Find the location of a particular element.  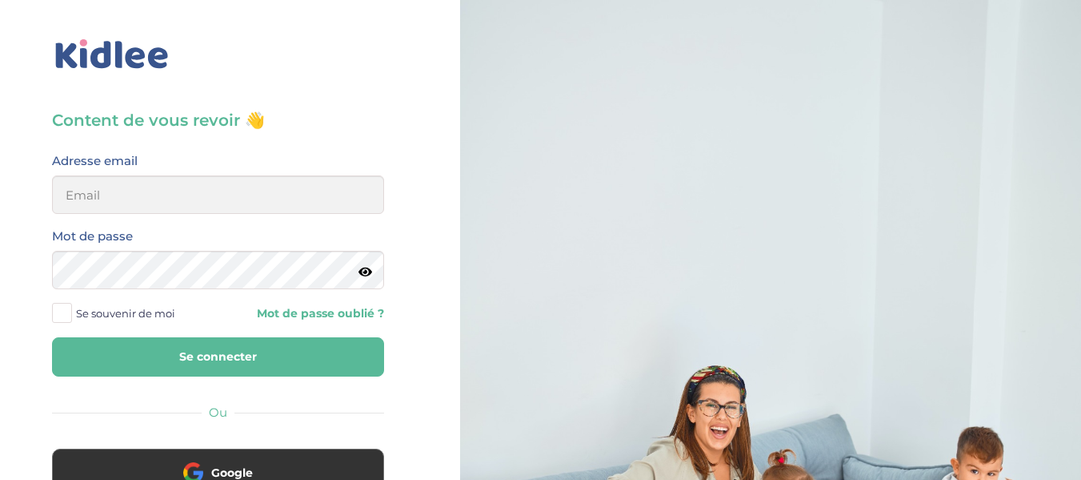

span: Se souvenir de moi is located at coordinates (126, 313).